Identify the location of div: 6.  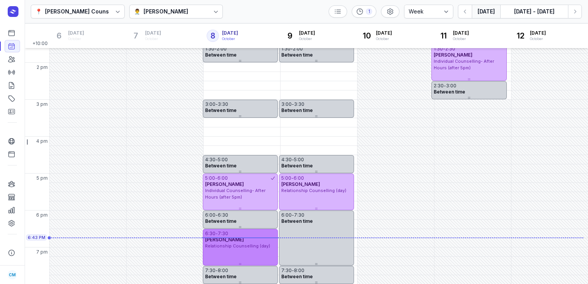
(59, 36).